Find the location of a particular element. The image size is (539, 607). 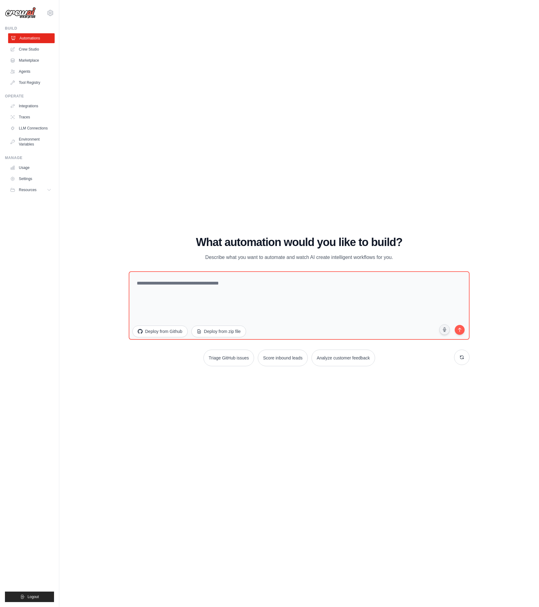

a: Settings is located at coordinates (31, 179).